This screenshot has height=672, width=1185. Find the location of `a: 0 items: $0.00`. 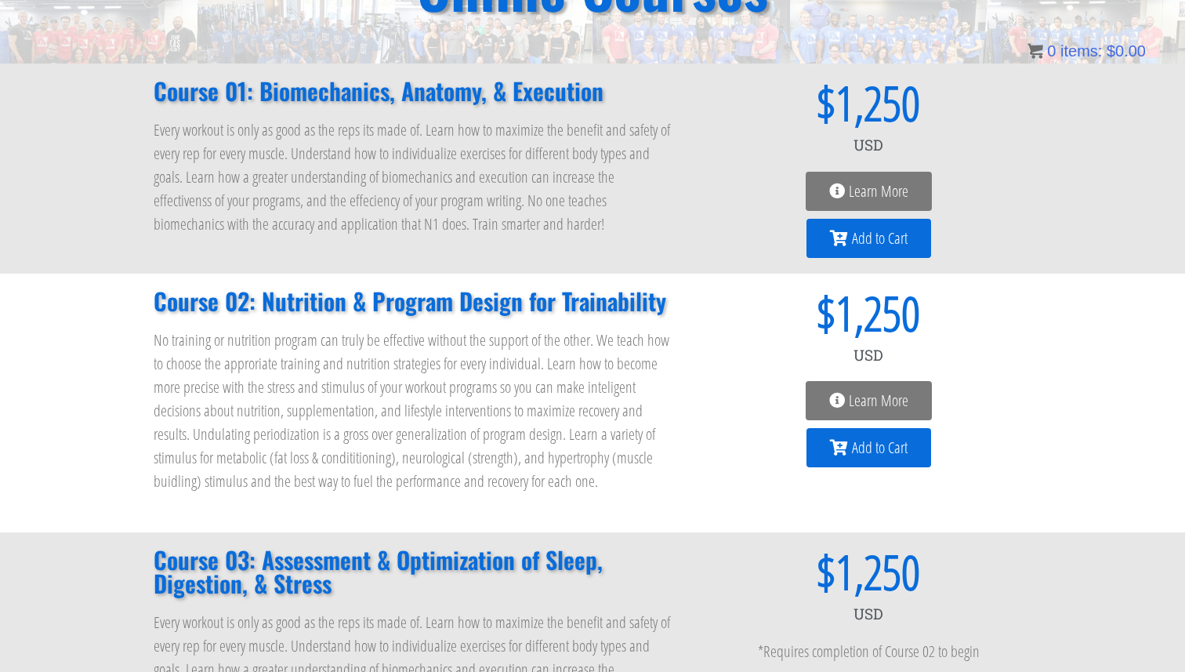

a: 0 items: $0.00 is located at coordinates (1086, 51).